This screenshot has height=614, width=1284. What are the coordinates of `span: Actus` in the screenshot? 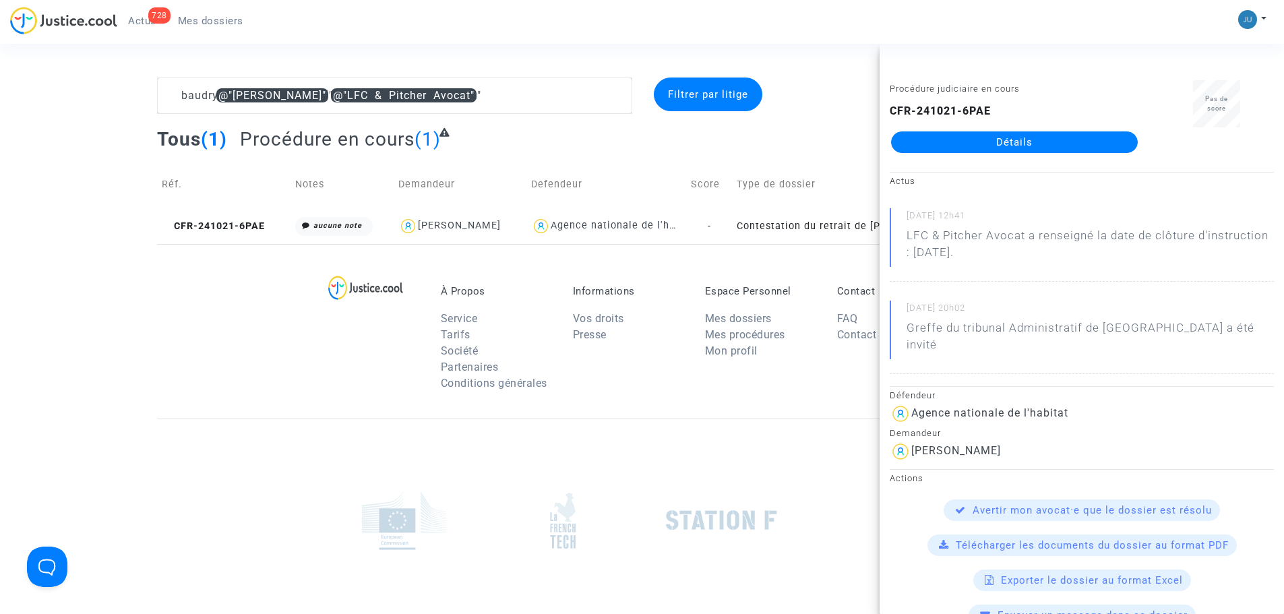 It's located at (142, 21).